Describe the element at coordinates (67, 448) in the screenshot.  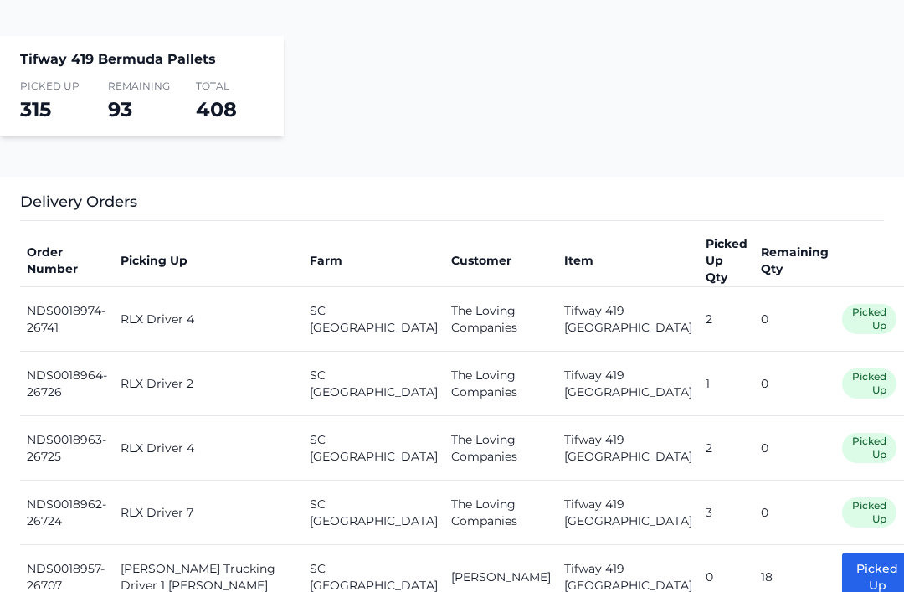
I see `td: NDS0018963-26725` at that location.